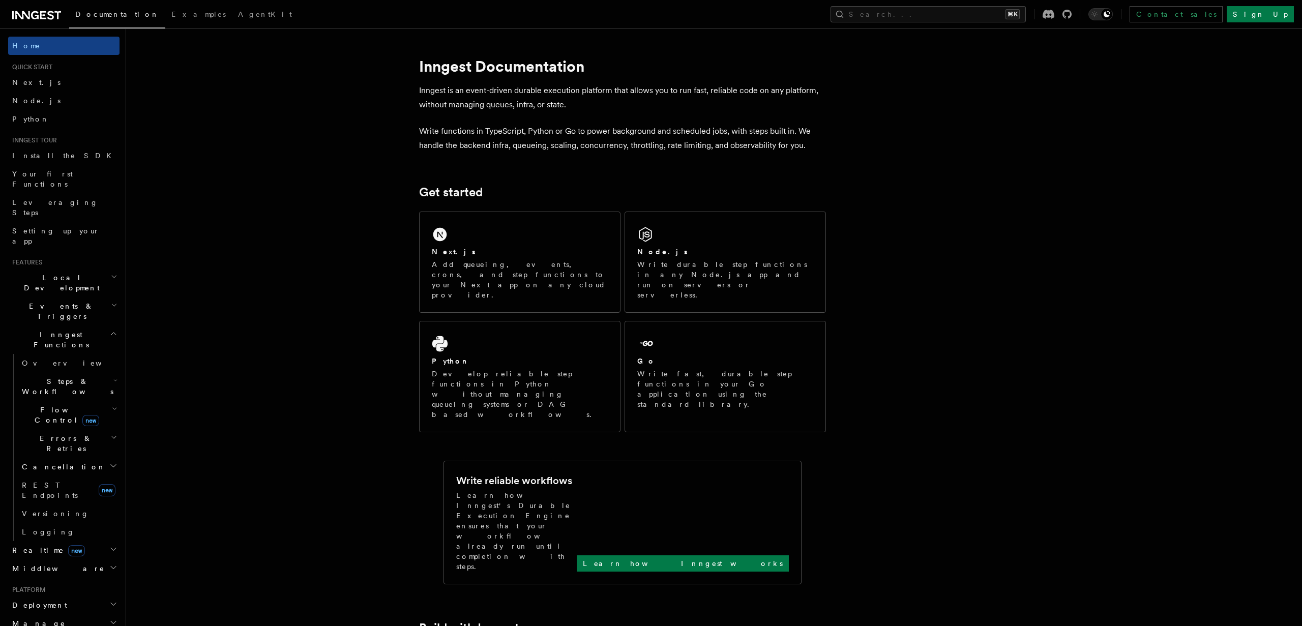 The height and width of the screenshot is (626, 1302). I want to click on span: Your first Functions, so click(42, 179).